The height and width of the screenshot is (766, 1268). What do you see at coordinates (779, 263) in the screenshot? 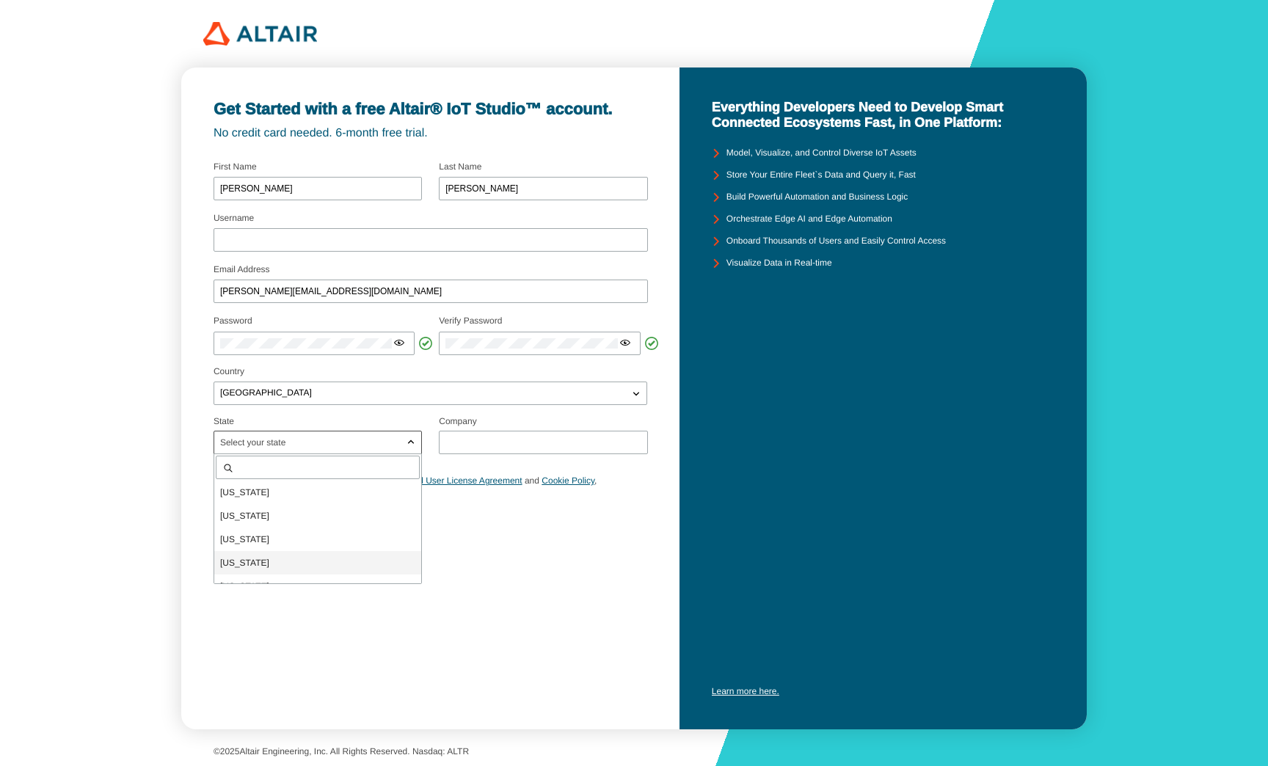
I see `unity-typography: Visualize Data in Real-time` at bounding box center [779, 263].